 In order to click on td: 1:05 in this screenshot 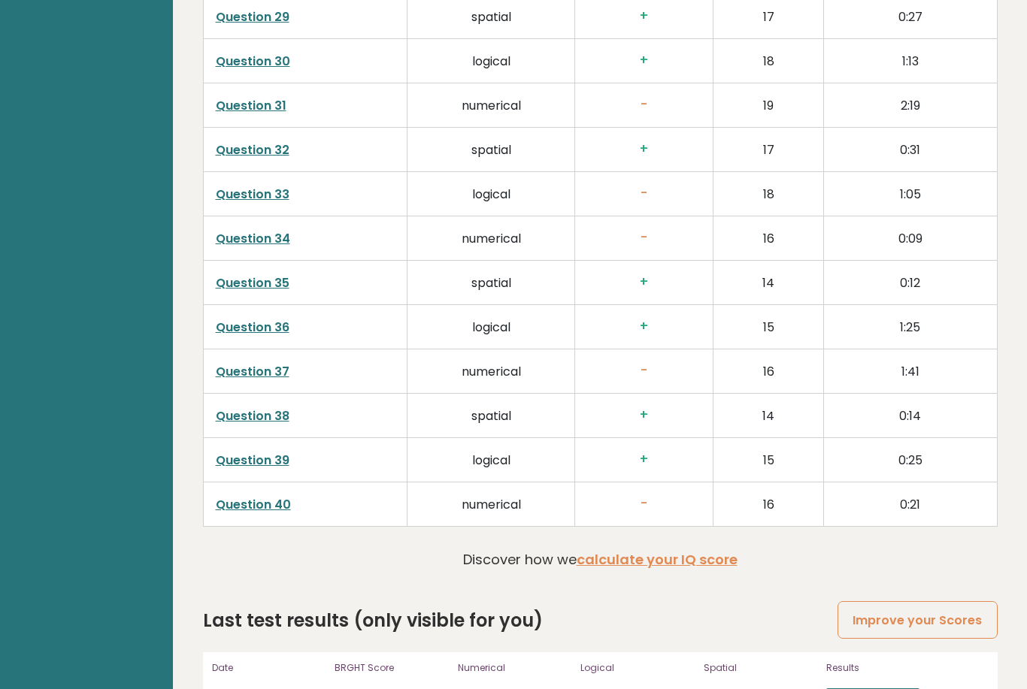, I will do `click(910, 193)`.